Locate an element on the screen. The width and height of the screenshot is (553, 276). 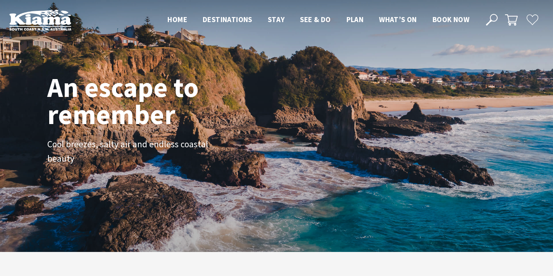
span: What’s On is located at coordinates (398, 19).